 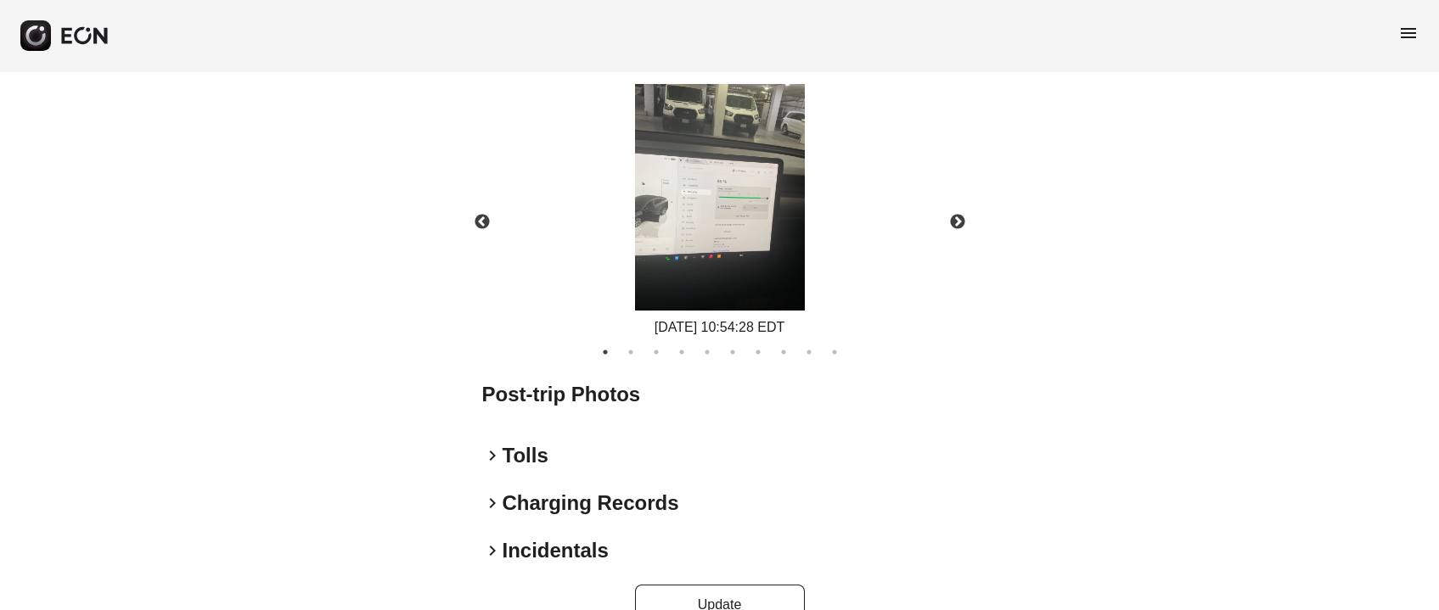 I want to click on button: 5, so click(x=707, y=352).